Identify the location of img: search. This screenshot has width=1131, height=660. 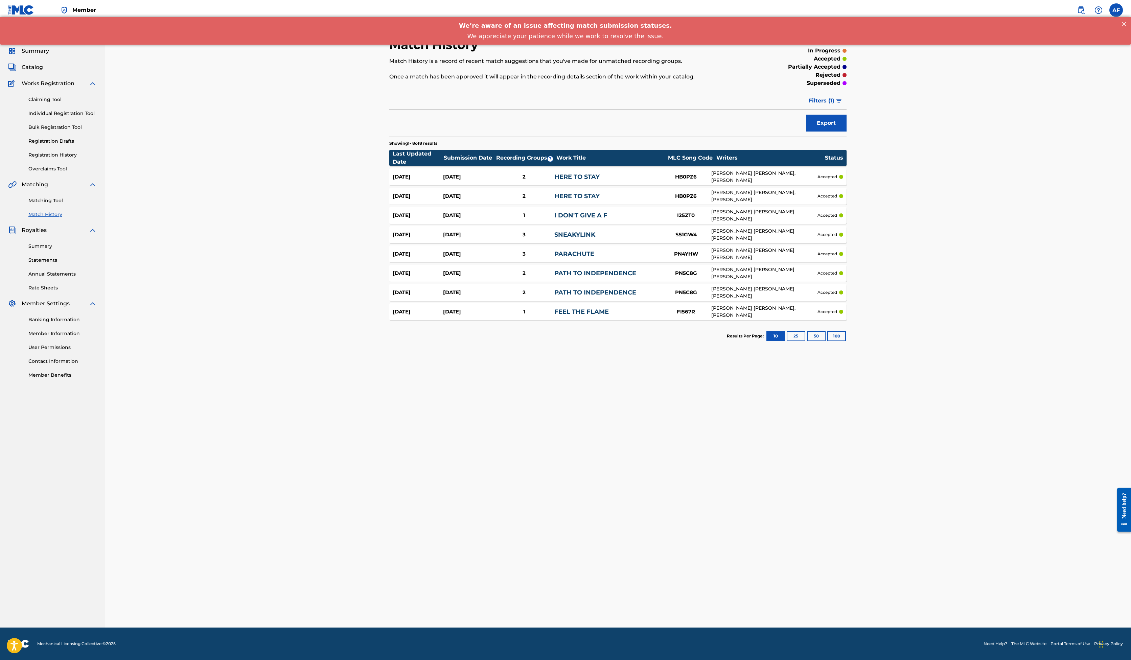
(1081, 10).